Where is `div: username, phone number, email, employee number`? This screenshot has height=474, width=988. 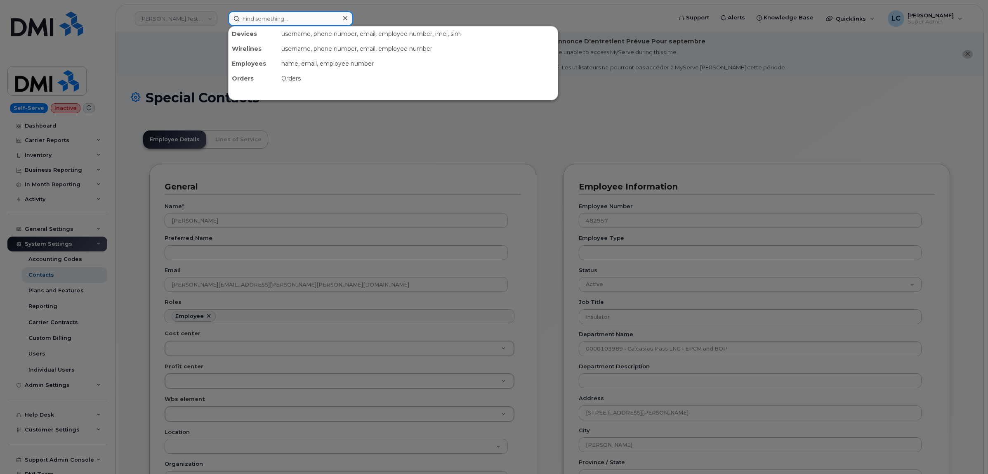 div: username, phone number, email, employee number is located at coordinates (418, 49).